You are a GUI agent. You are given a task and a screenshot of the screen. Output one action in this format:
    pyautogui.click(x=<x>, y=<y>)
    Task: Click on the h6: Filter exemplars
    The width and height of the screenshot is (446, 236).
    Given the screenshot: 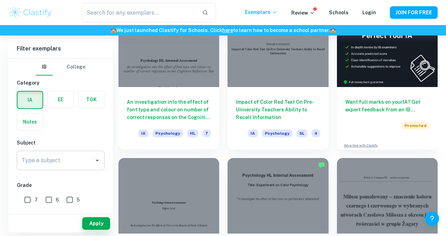 What is the action you would take?
    pyautogui.click(x=61, y=49)
    